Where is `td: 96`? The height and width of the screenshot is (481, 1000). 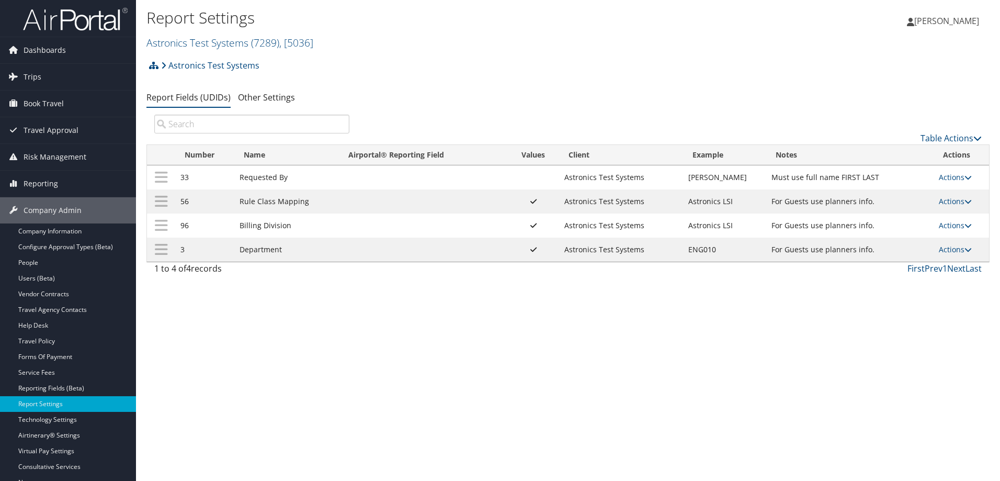 td: 96 is located at coordinates (205, 225).